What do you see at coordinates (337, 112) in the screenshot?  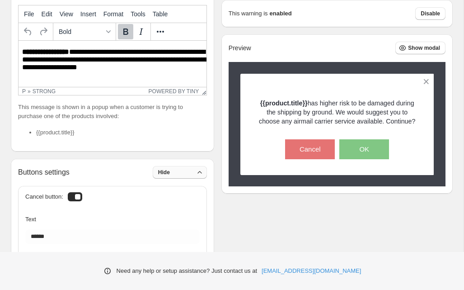 I see `p: has higher risk to be damaged during the shipping by ground. We would suggest you to choose any a...` at bounding box center [337, 112].